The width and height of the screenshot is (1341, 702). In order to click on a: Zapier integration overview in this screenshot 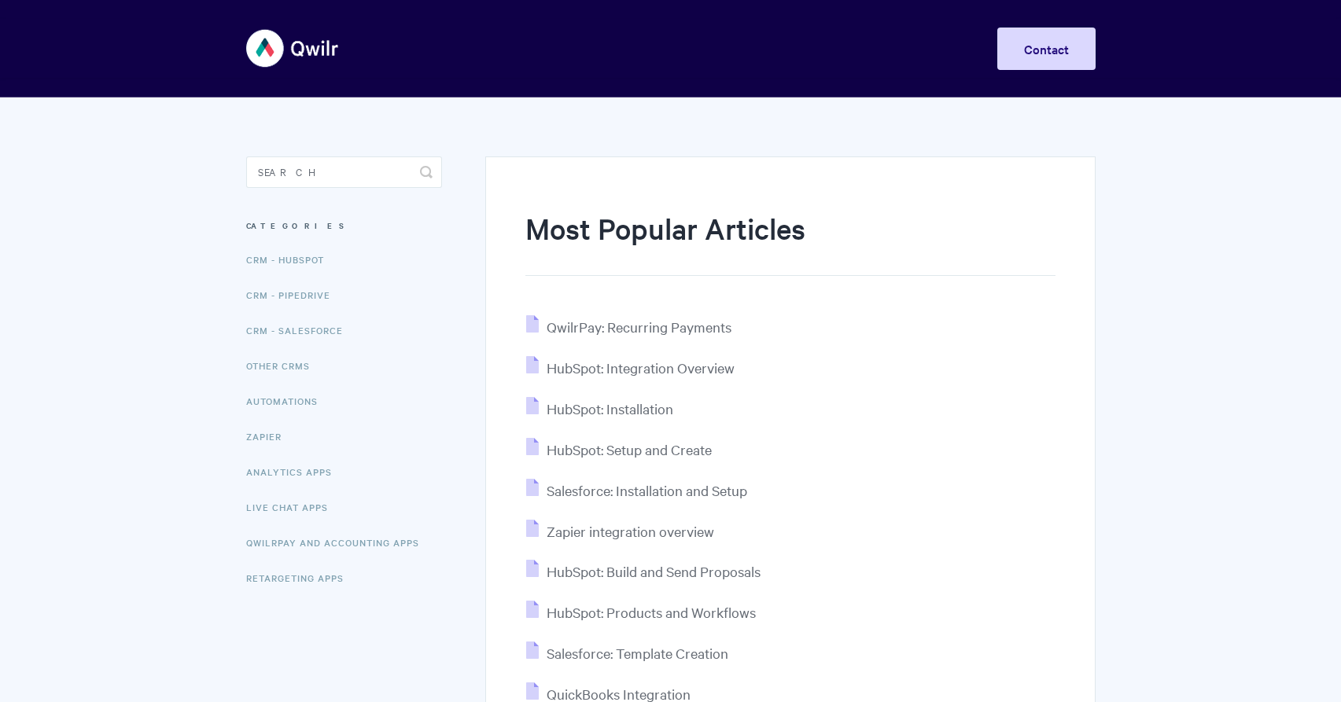, I will do `click(620, 531)`.